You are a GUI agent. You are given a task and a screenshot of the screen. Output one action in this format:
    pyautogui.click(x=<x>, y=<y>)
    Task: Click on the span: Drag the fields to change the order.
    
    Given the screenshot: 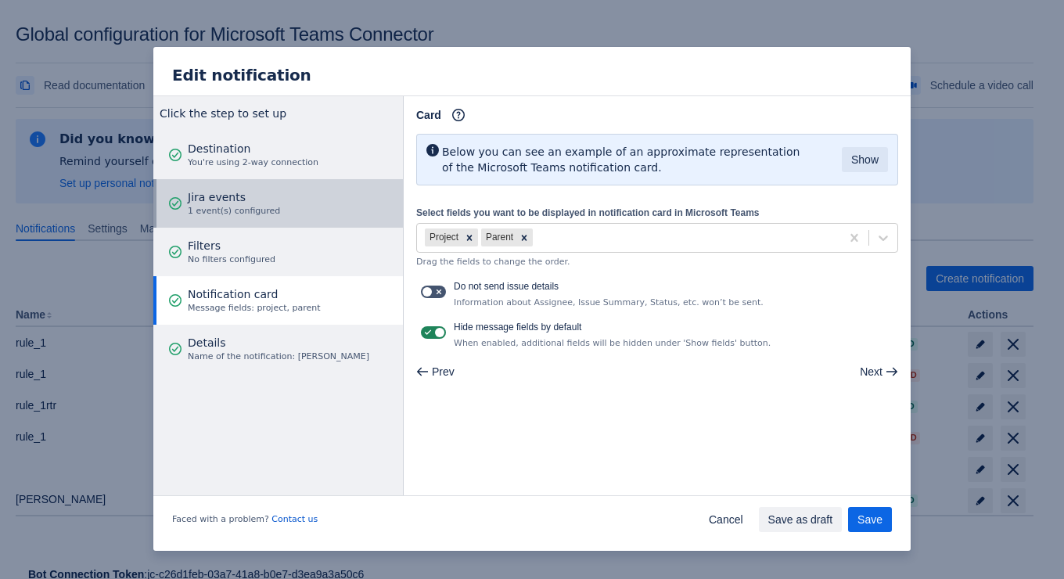 What is the action you would take?
    pyautogui.click(x=493, y=261)
    